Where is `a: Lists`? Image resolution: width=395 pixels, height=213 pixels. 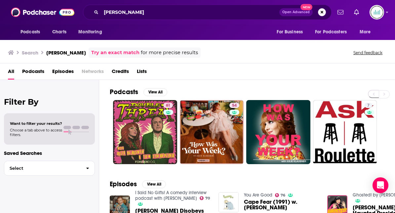
a: Lists is located at coordinates (142, 73).